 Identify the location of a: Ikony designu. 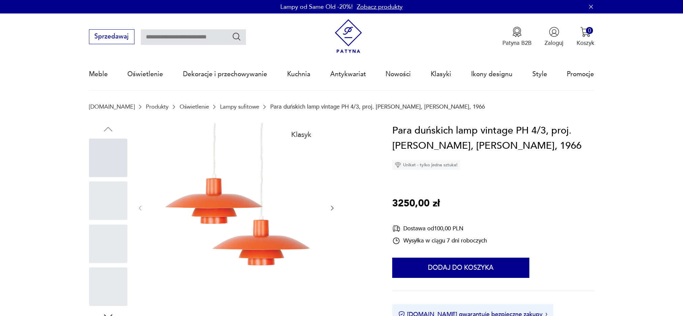
(492, 74).